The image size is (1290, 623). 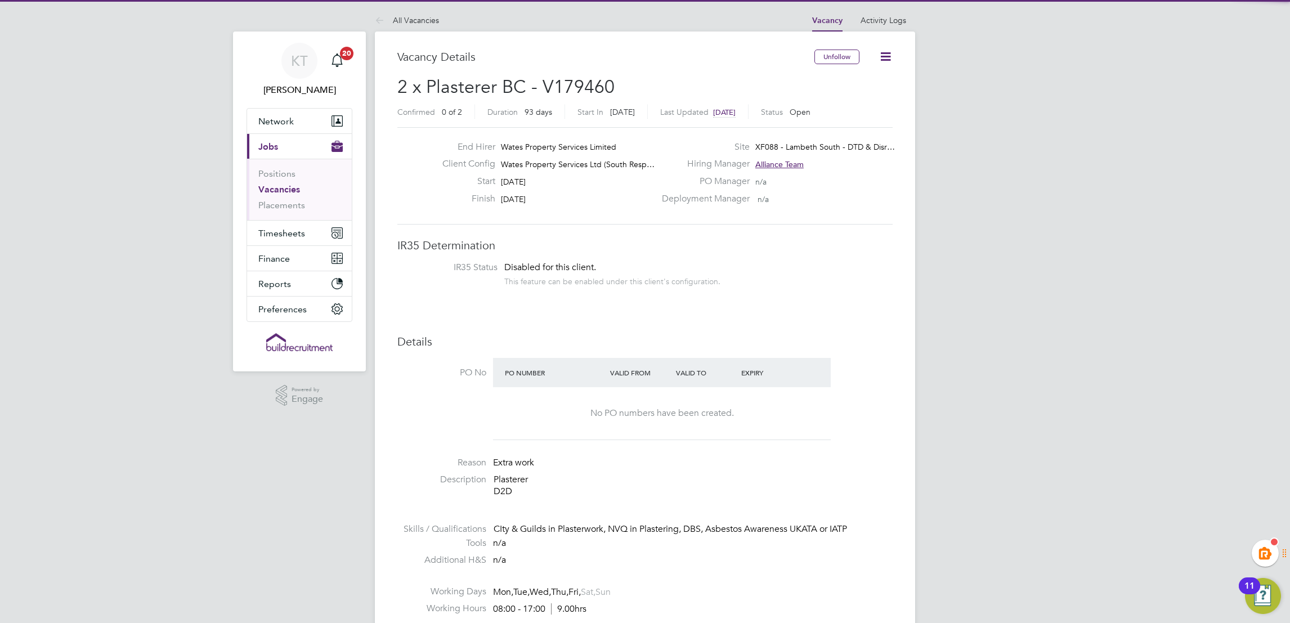 I want to click on h3: IR35 Determination, so click(x=645, y=245).